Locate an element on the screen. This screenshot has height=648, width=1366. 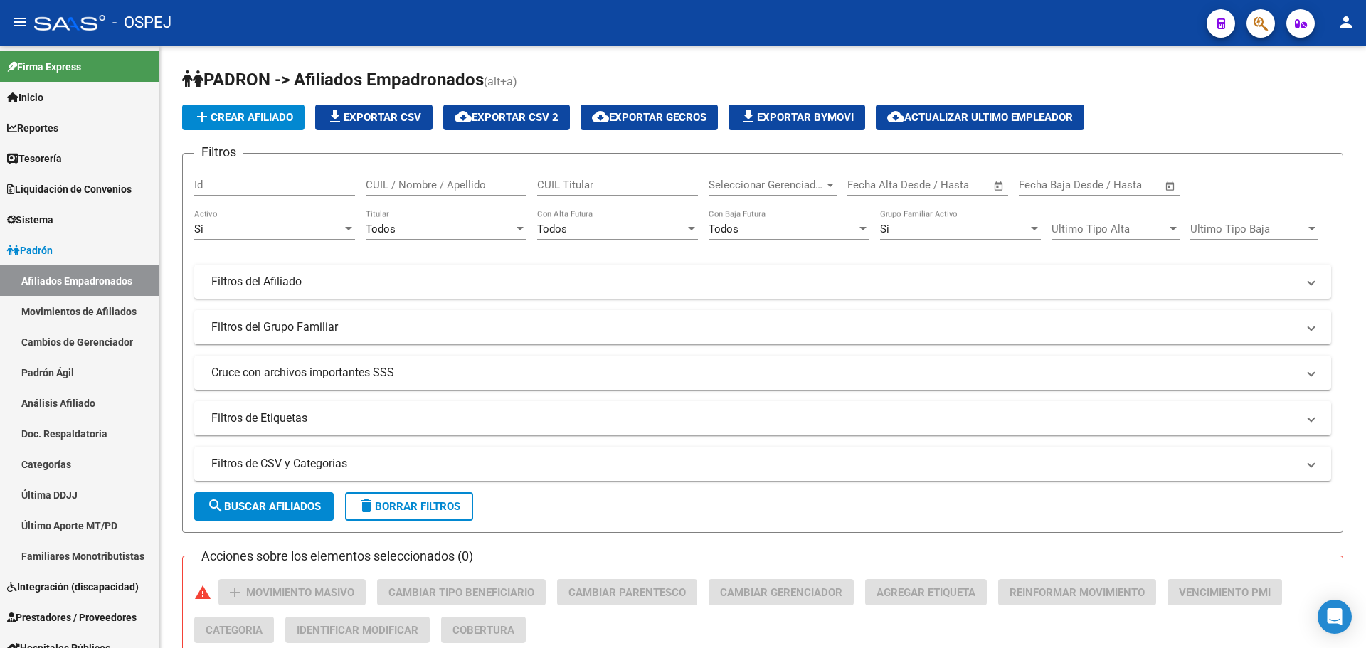
span: Reportes is located at coordinates (33, 128).